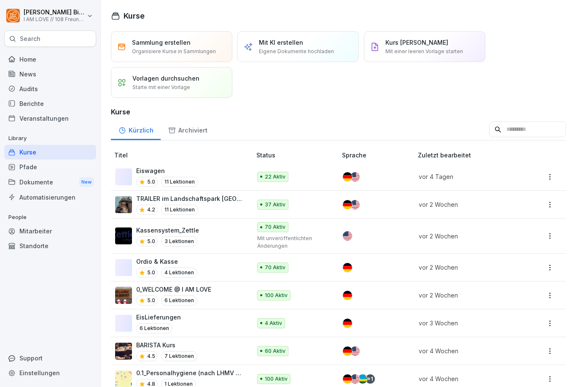 The width and height of the screenshot is (576, 387). Describe the element at coordinates (50, 357) in the screenshot. I see `div: Support` at that location.